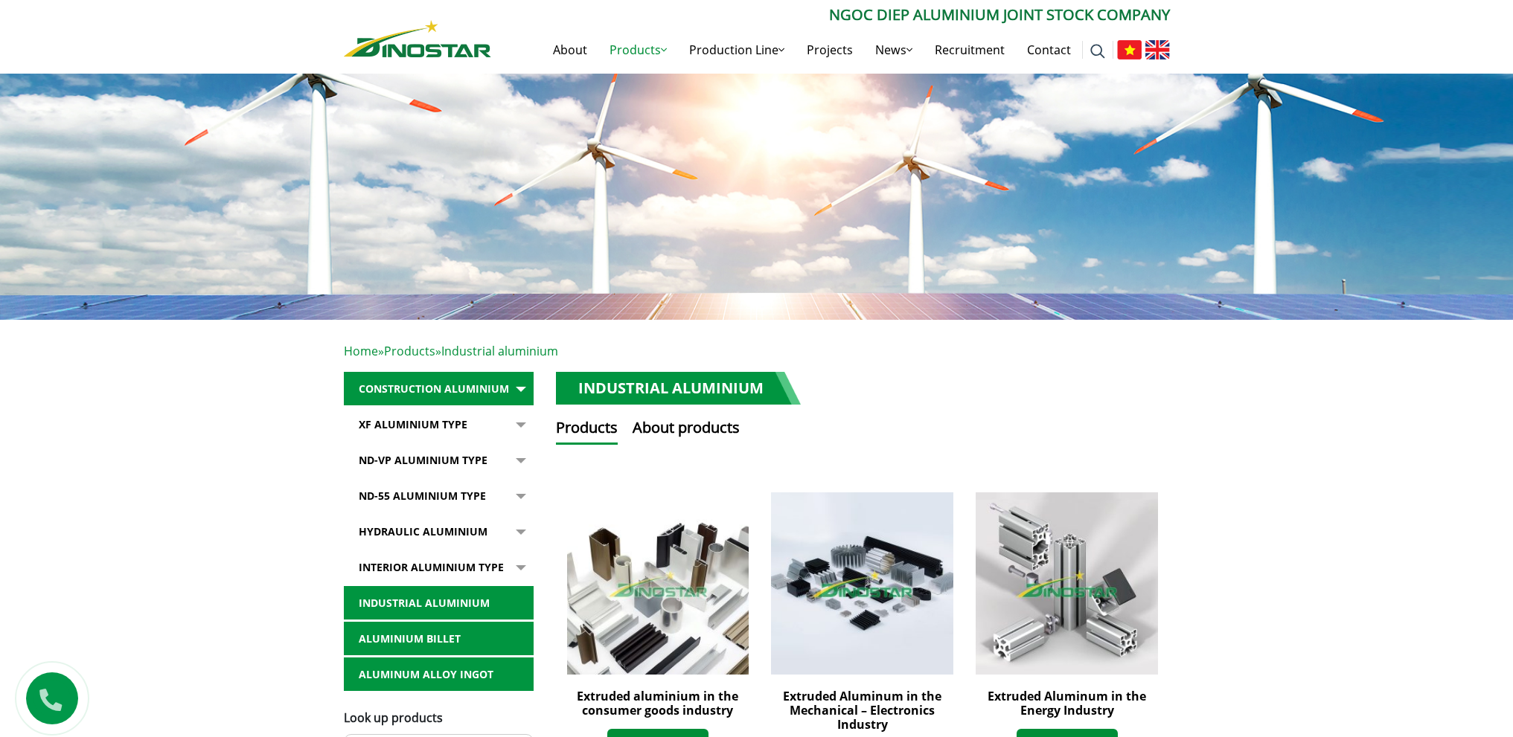 The image size is (1513, 737). I want to click on img: search, so click(1097, 51).